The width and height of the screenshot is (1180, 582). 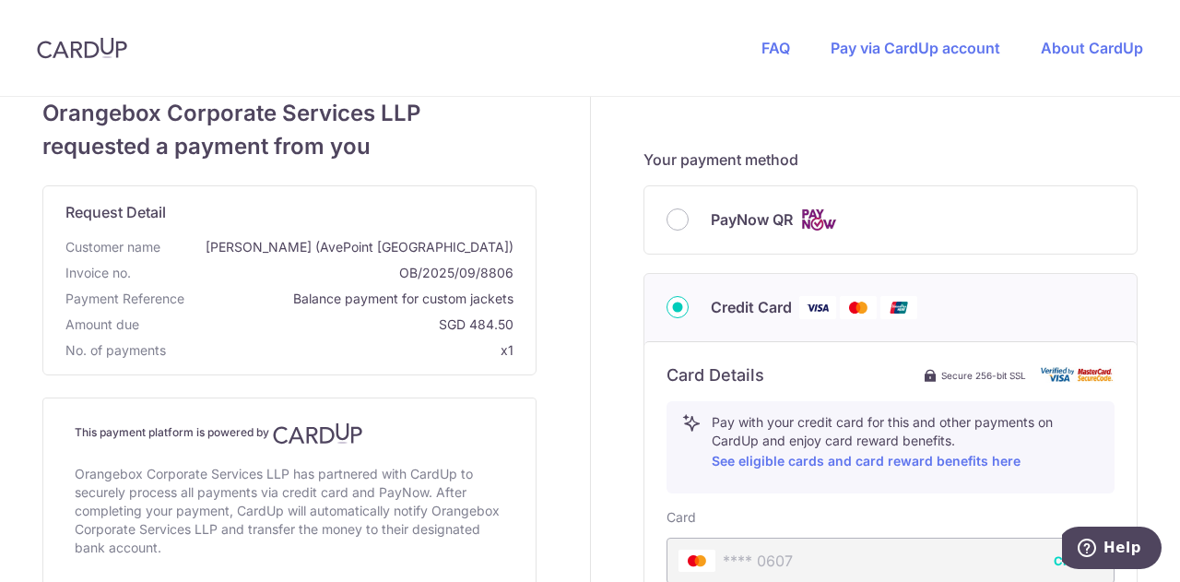 I want to click on span: OB/2025/09/8806, so click(x=325, y=273).